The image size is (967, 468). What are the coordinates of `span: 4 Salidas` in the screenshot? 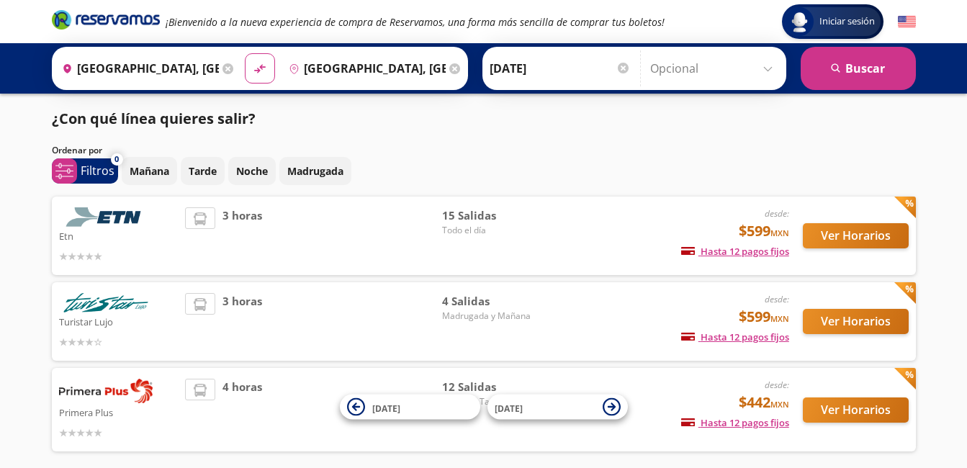 It's located at (493, 301).